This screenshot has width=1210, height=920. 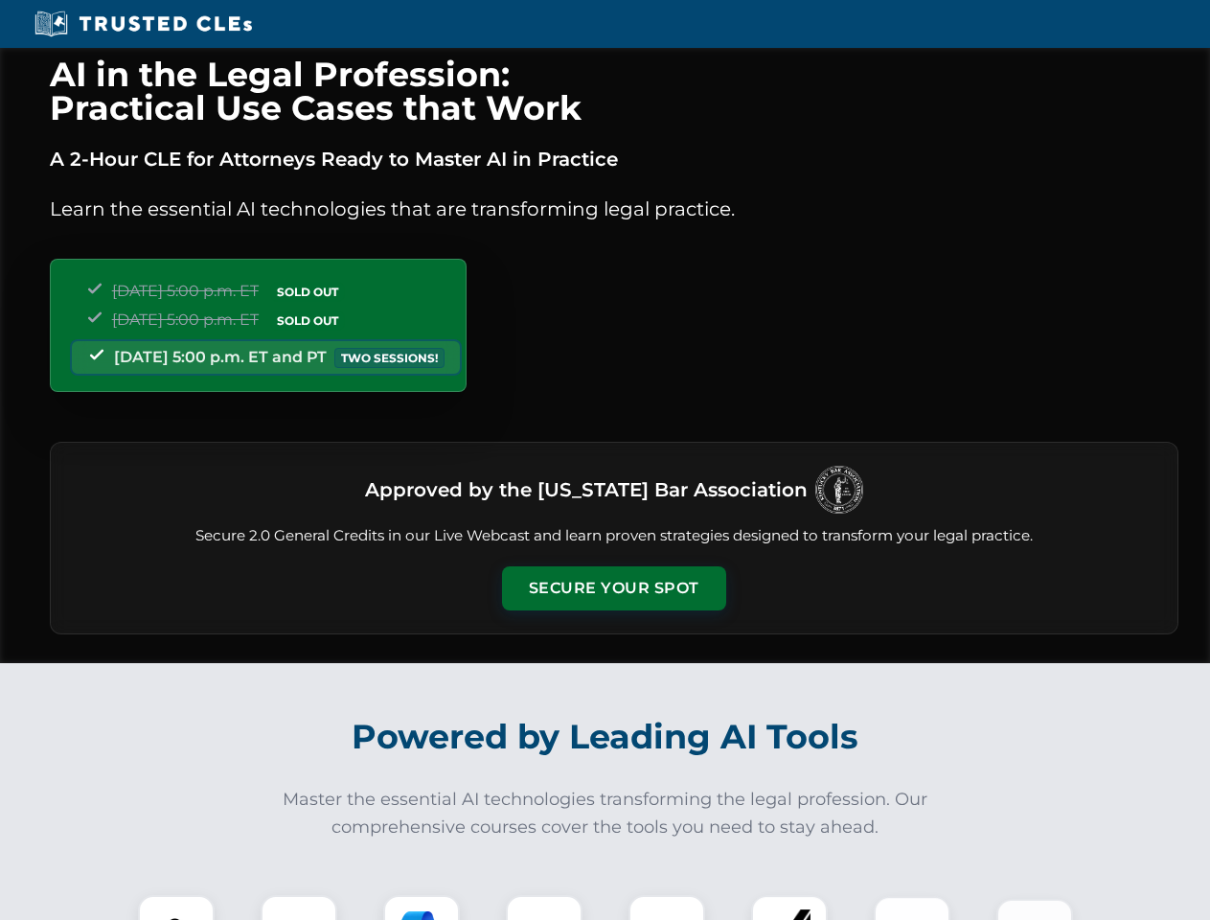 What do you see at coordinates (614, 588) in the screenshot?
I see `button: Secure Your Spot` at bounding box center [614, 588].